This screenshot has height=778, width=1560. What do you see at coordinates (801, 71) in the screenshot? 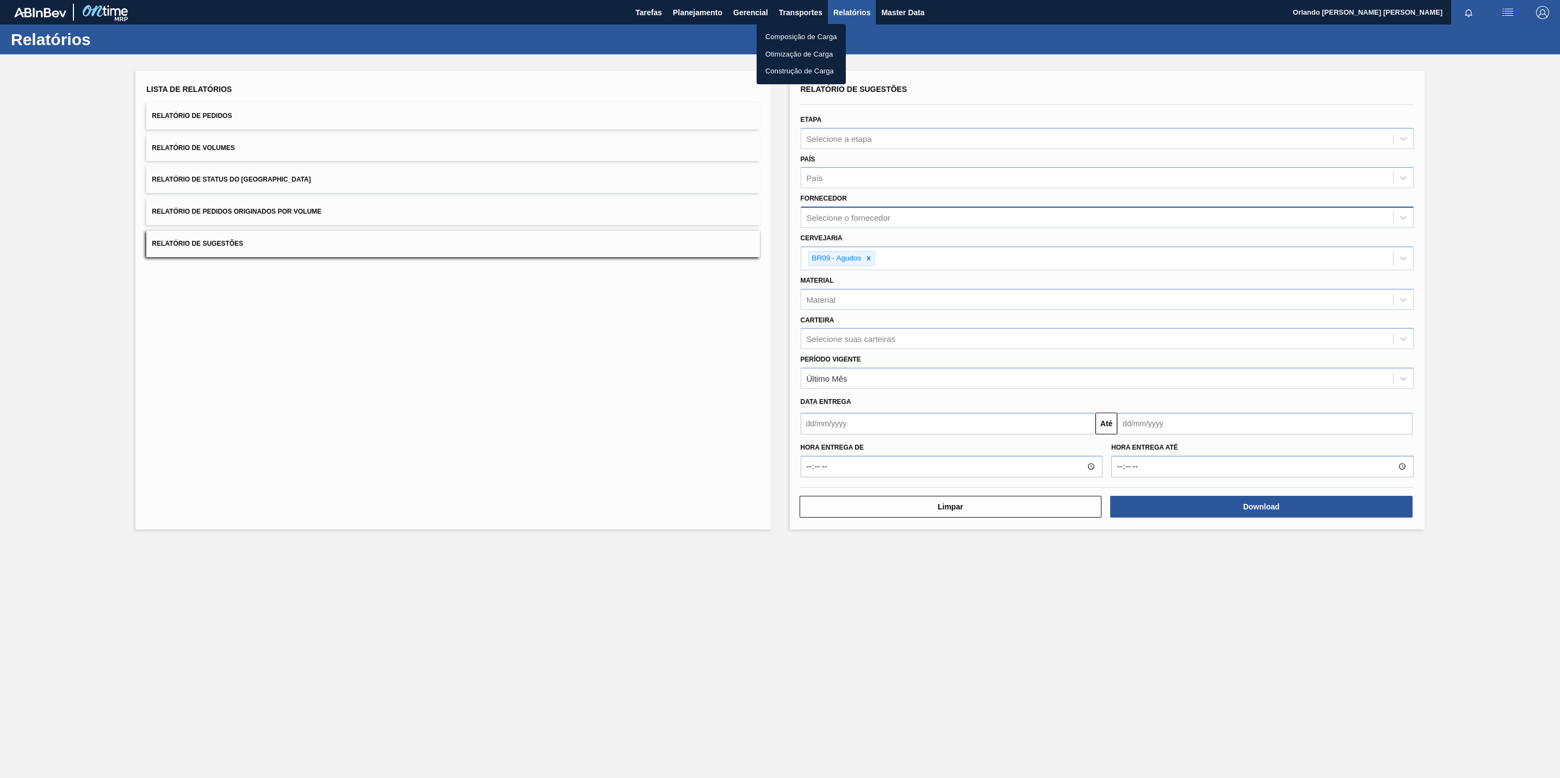
I see `li: Construção de Carga` at bounding box center [801, 71].